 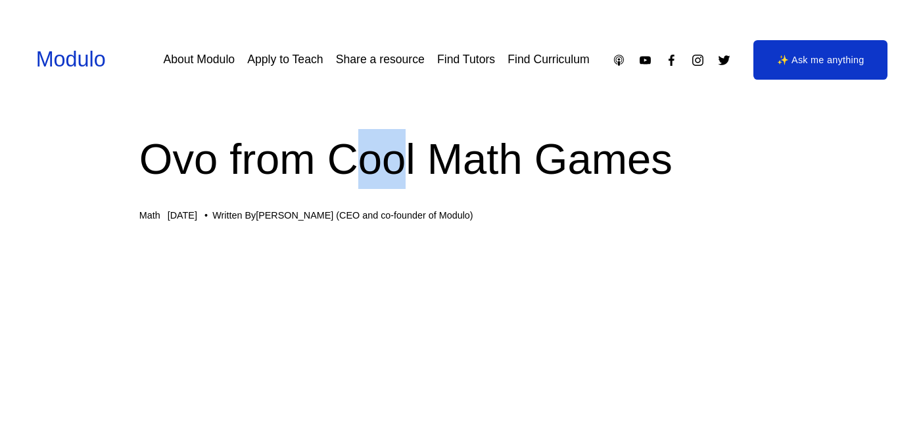 What do you see at coordinates (380, 59) in the screenshot?
I see `a: Share a resource` at bounding box center [380, 59].